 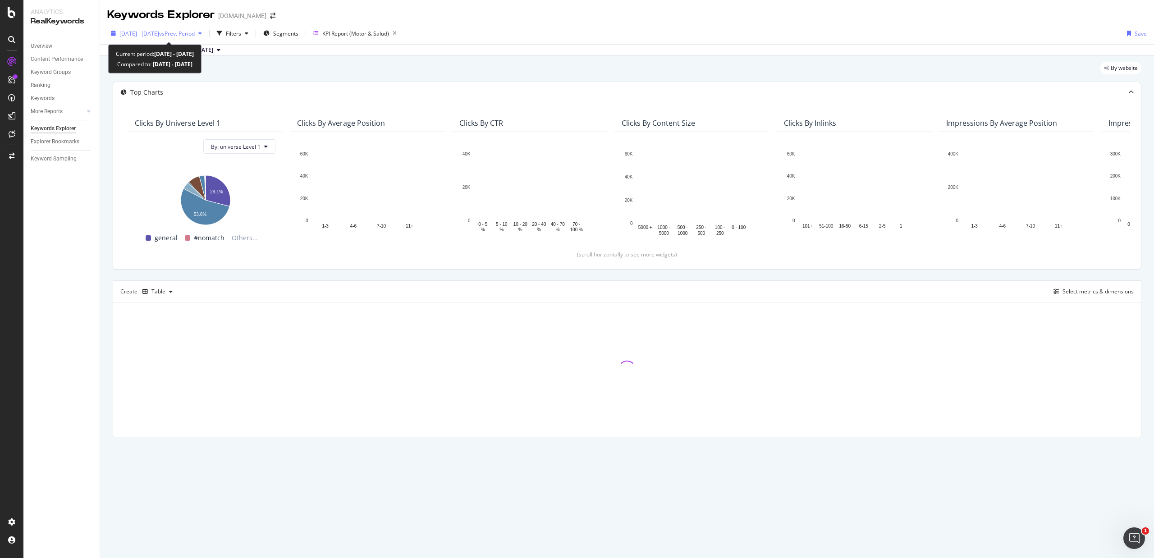 I want to click on text: 100 -, so click(x=720, y=227).